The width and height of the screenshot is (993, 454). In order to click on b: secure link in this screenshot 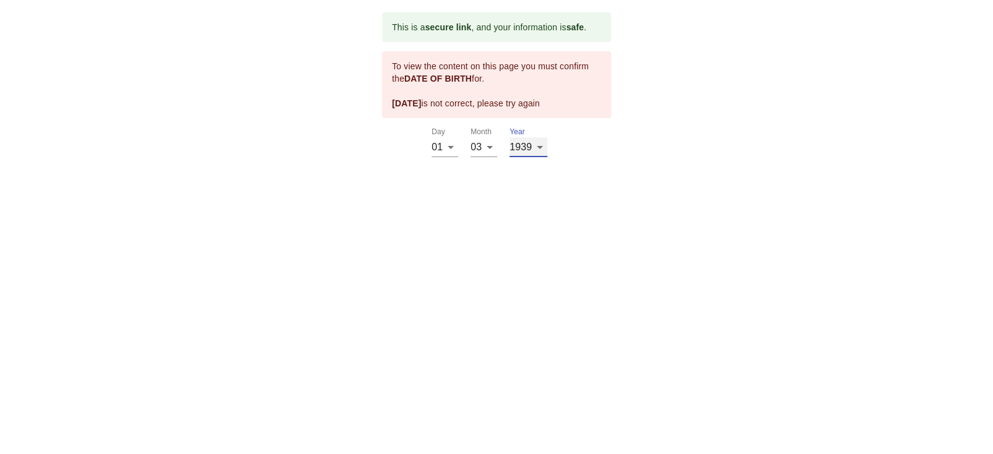, I will do `click(448, 27)`.